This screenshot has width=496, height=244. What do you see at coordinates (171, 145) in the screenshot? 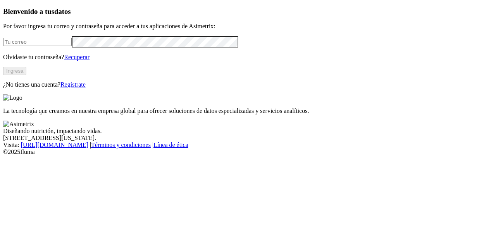
I see `a: Línea de ética` at bounding box center [171, 145].